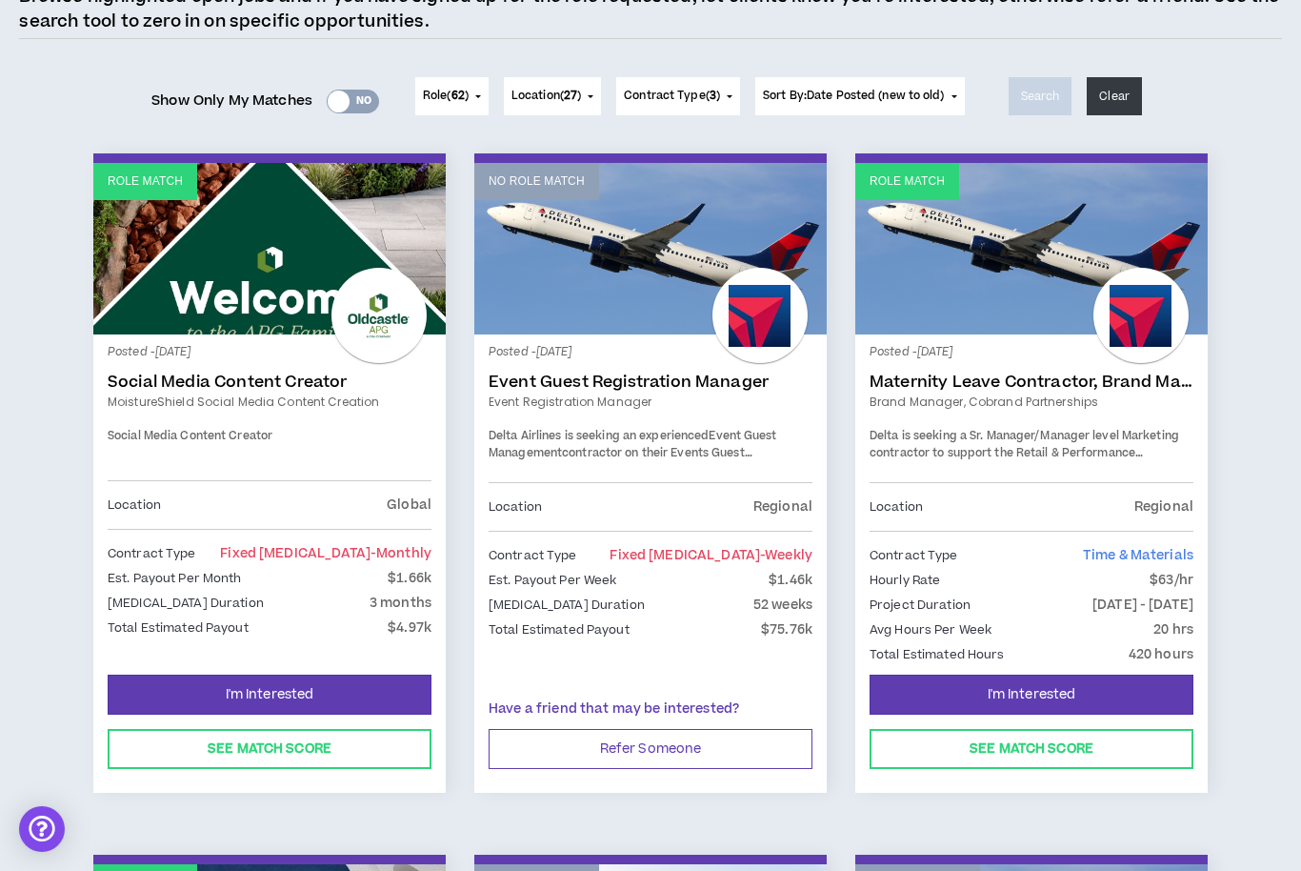  I want to click on a: Social Media Content Creator, so click(270, 382).